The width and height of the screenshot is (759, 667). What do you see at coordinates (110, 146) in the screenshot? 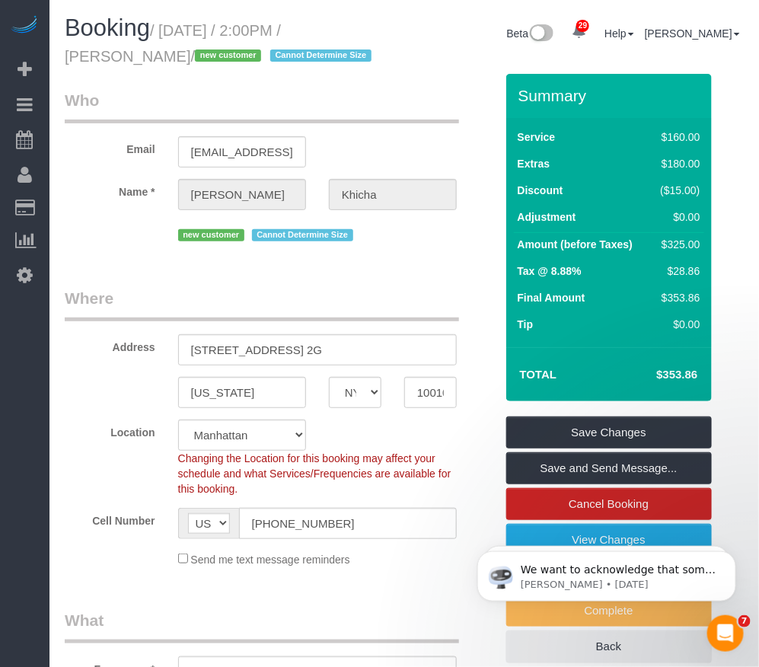
I see `label: Email` at bounding box center [110, 146].